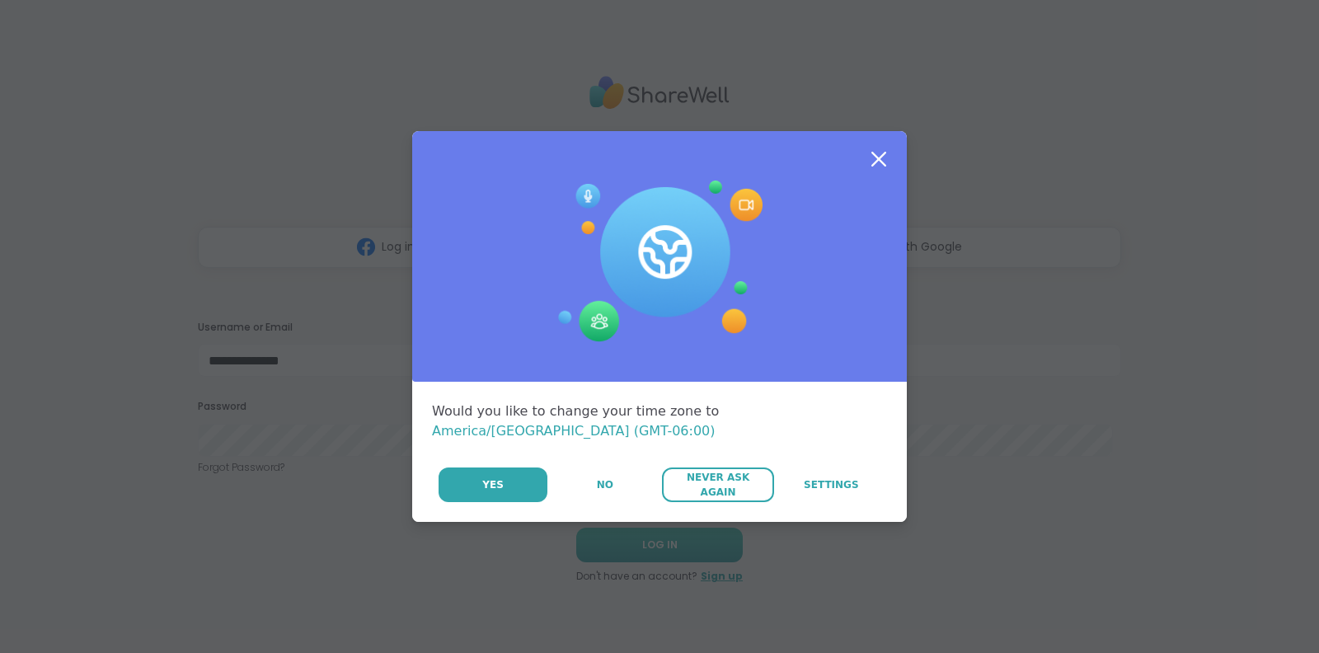 This screenshot has height=653, width=1319. Describe the element at coordinates (659, 261) in the screenshot. I see `img: Session Experience` at that location.